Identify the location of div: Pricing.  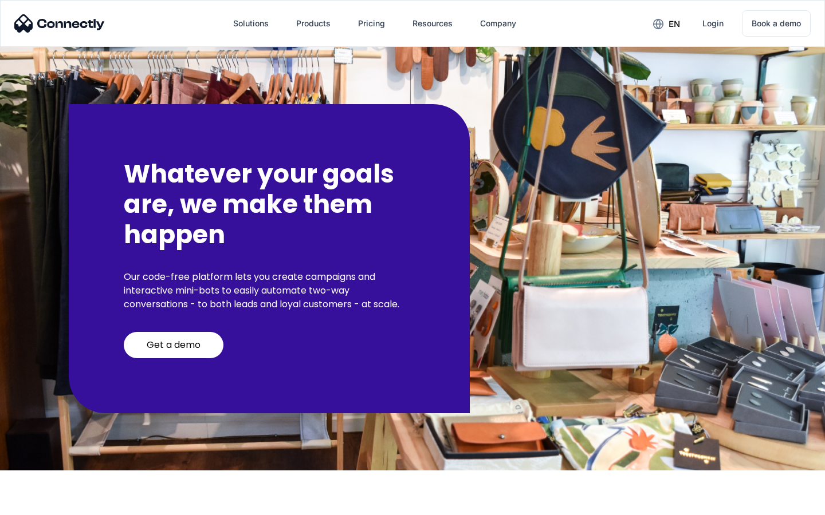
(371, 23).